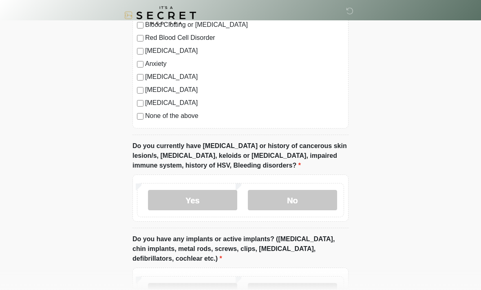 Image resolution: width=481 pixels, height=290 pixels. I want to click on label: Yes, so click(192, 200).